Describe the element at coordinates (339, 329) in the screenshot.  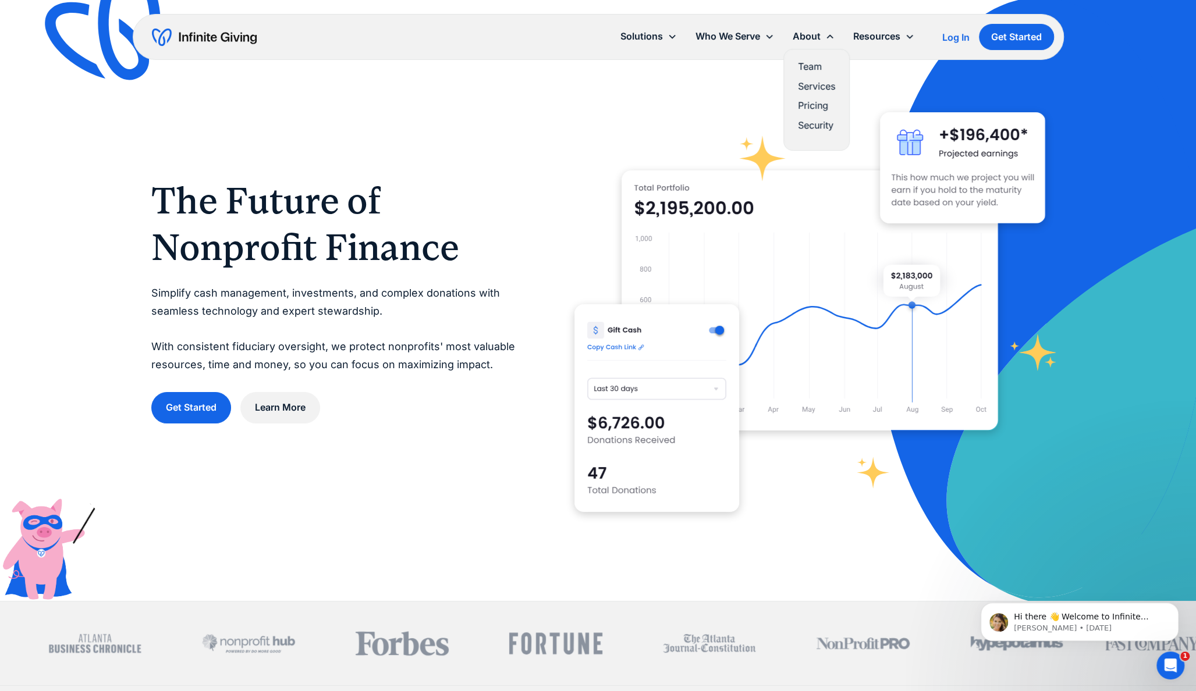
I see `p: Simplify cash management, investments, and complex donations with seamless technology and expert ...` at that location.